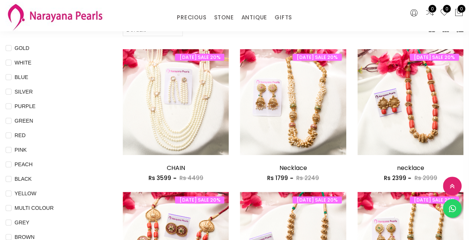  Describe the element at coordinates (24, 121) in the screenshot. I see `span: GREEN` at that location.